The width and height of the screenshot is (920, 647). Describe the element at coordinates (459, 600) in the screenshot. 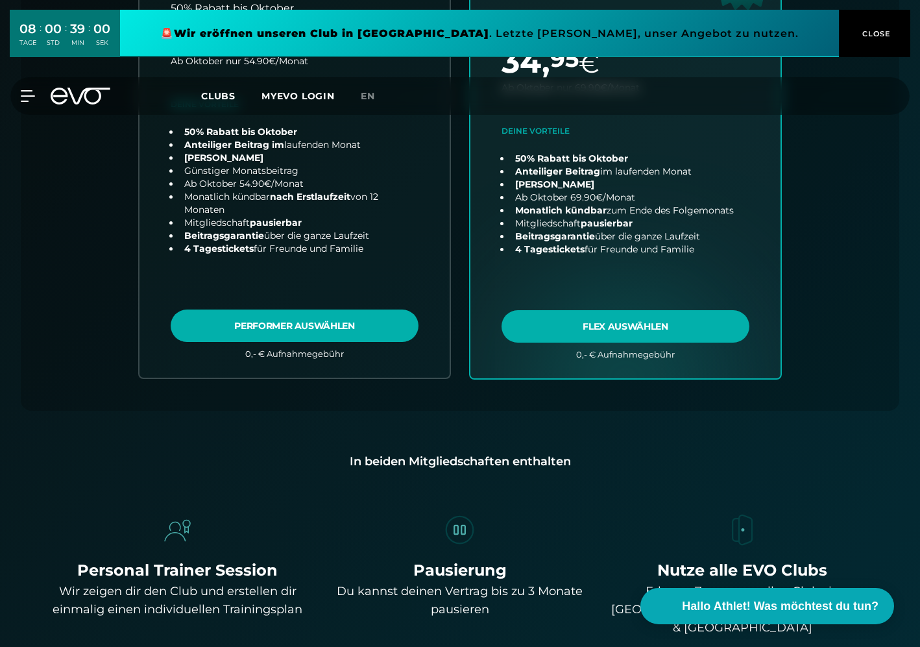

I see `div: Du kannst deinen Vertrag bis zu 3 Monate pausieren` at that location.